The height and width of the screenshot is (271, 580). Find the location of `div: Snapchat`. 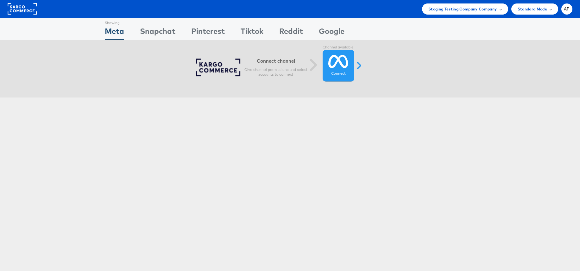

div: Snapchat is located at coordinates (158, 33).